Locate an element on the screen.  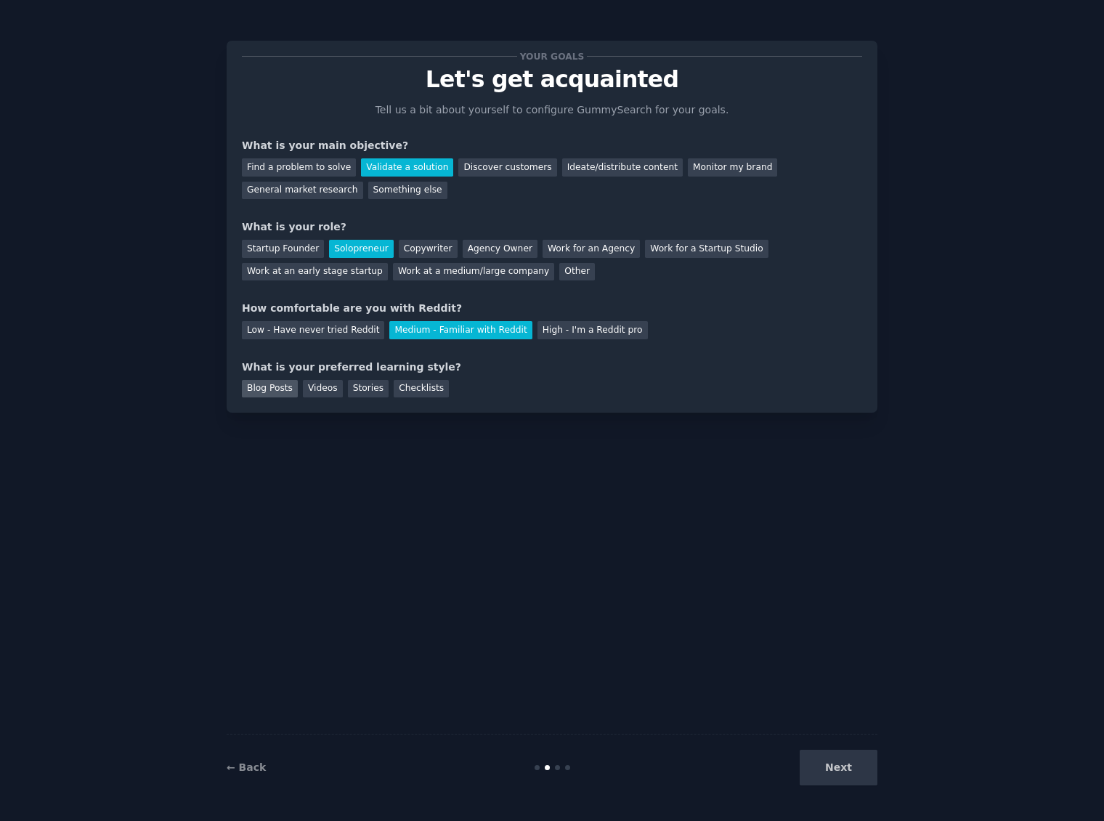
div: Find a problem to solve is located at coordinates (298, 167).